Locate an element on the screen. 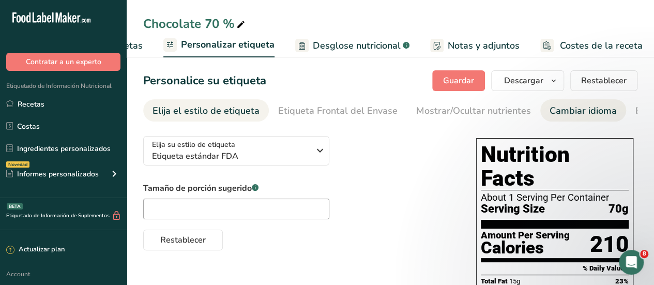  span: 8 is located at coordinates (644, 254).